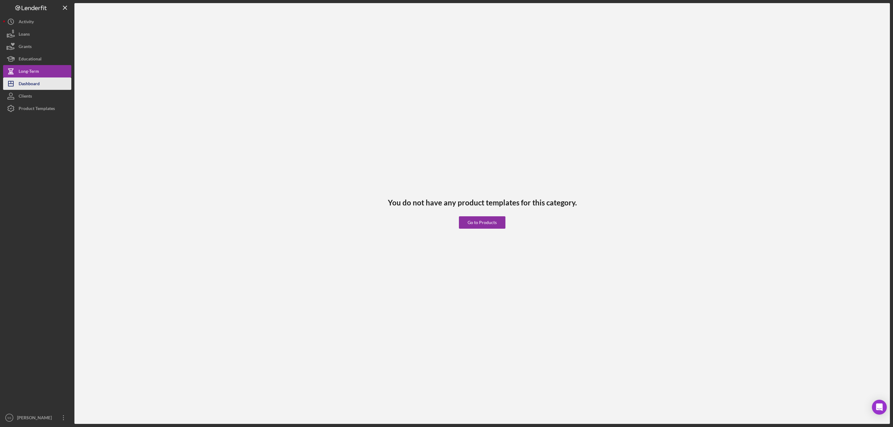  Describe the element at coordinates (37, 47) in the screenshot. I see `a: Grants` at that location.